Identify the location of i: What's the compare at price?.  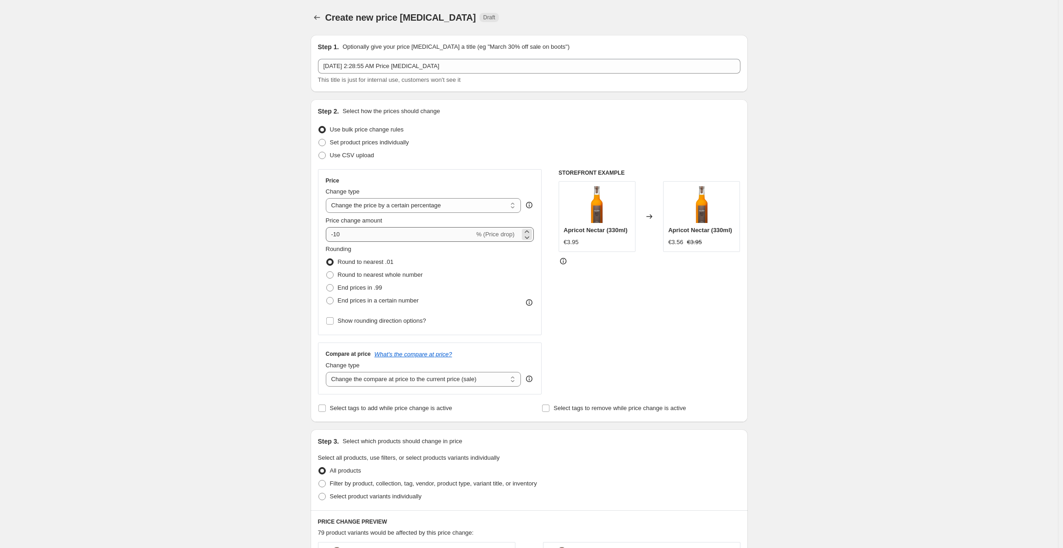
(413, 354).